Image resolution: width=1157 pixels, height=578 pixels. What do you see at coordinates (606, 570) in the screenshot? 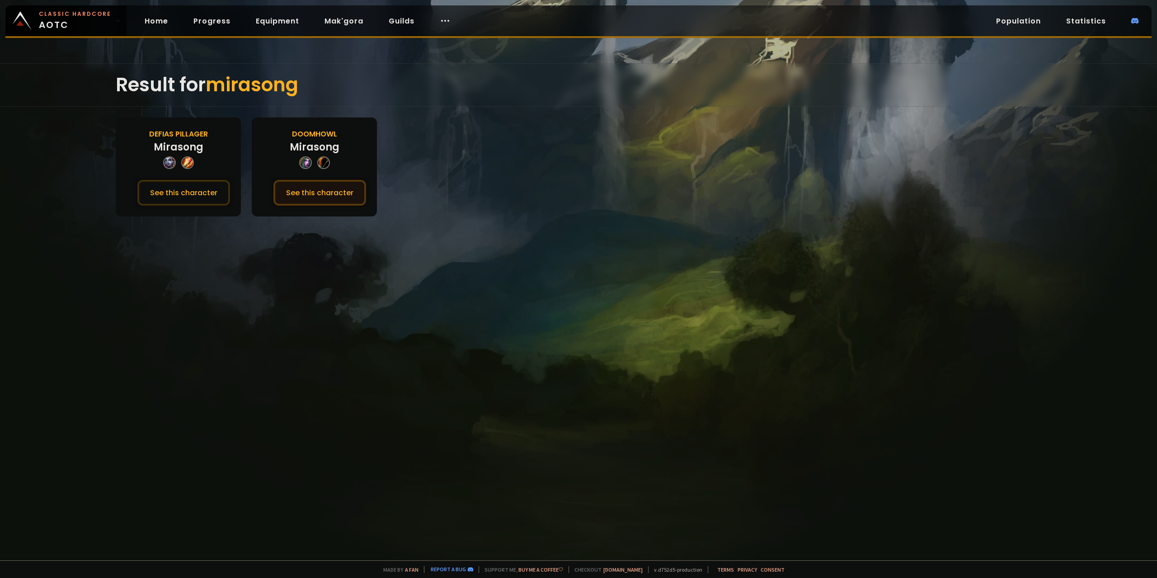
I see `span: Checkout` at bounding box center [606, 570].